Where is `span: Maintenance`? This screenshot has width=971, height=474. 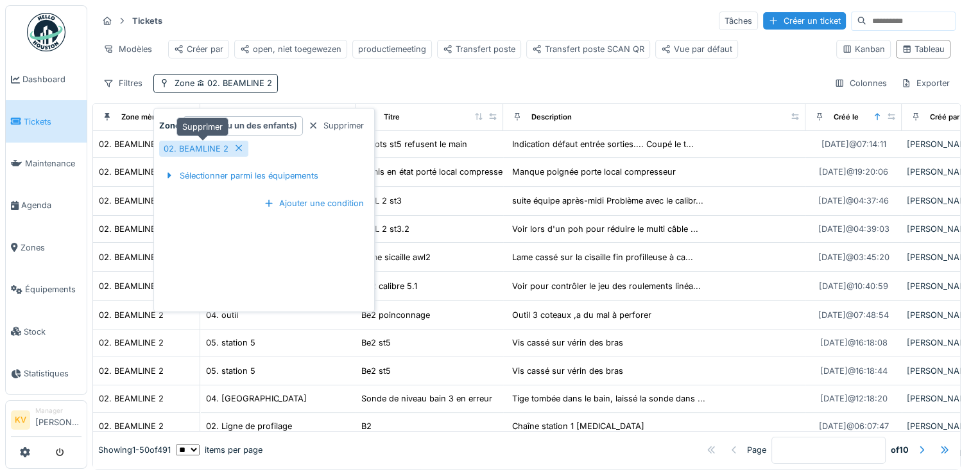
span: Maintenance is located at coordinates (53, 163).